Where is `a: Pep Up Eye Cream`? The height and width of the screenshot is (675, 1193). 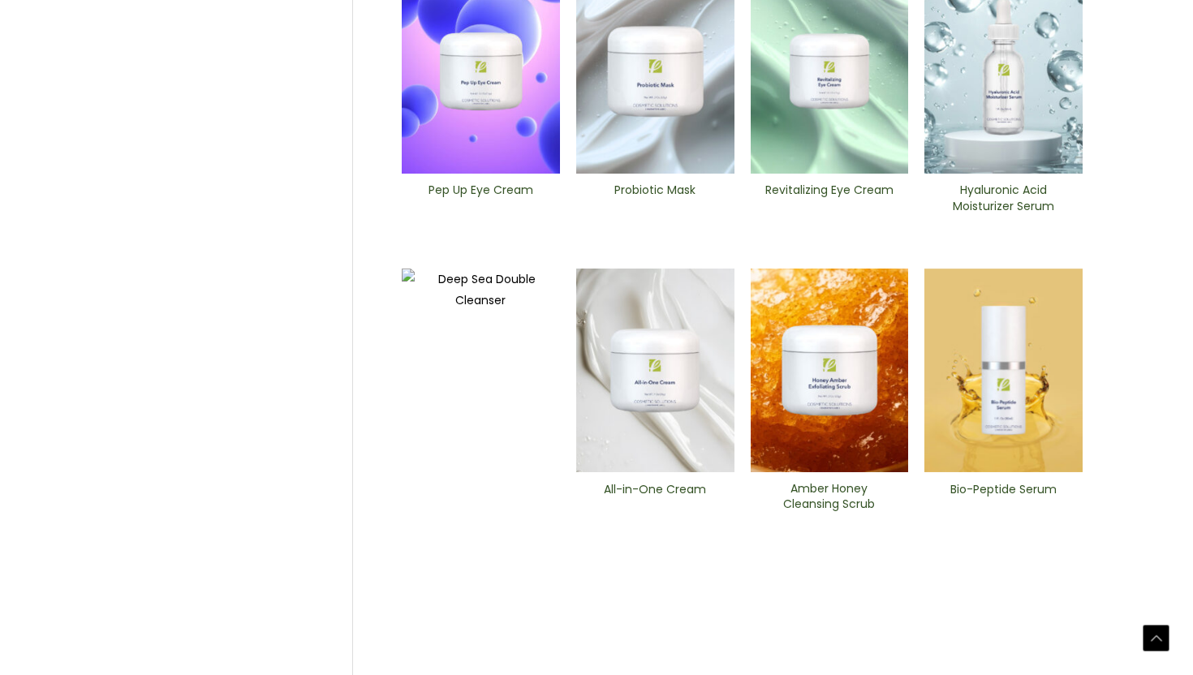 a: Pep Up Eye Cream is located at coordinates (481, 200).